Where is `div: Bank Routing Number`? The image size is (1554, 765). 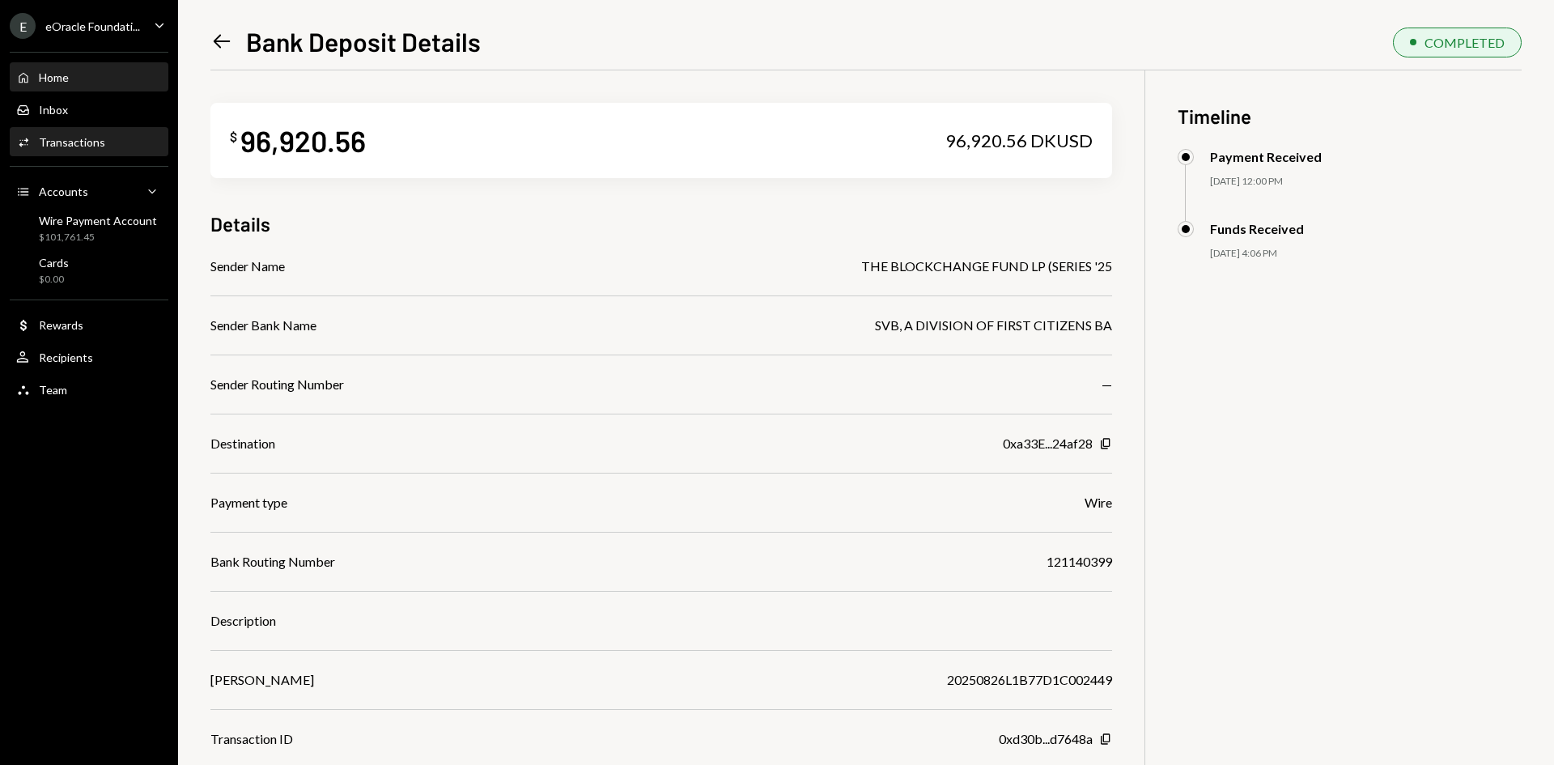 div: Bank Routing Number is located at coordinates (273, 562).